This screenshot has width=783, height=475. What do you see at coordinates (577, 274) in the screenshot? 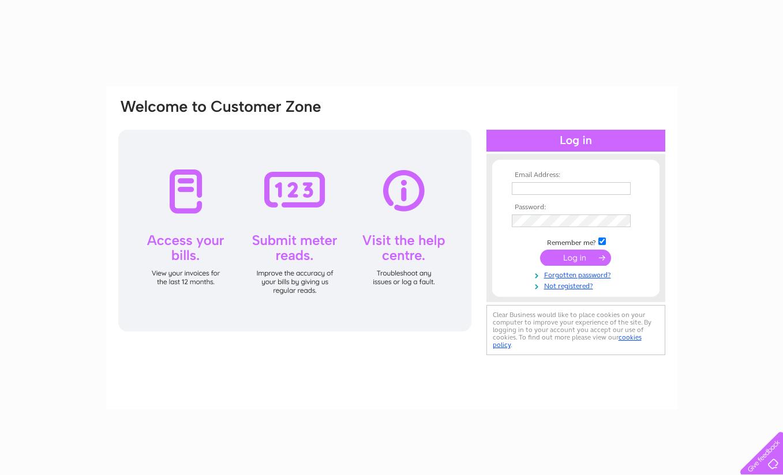
I see `a: Forgotten password?` at bounding box center [577, 274].